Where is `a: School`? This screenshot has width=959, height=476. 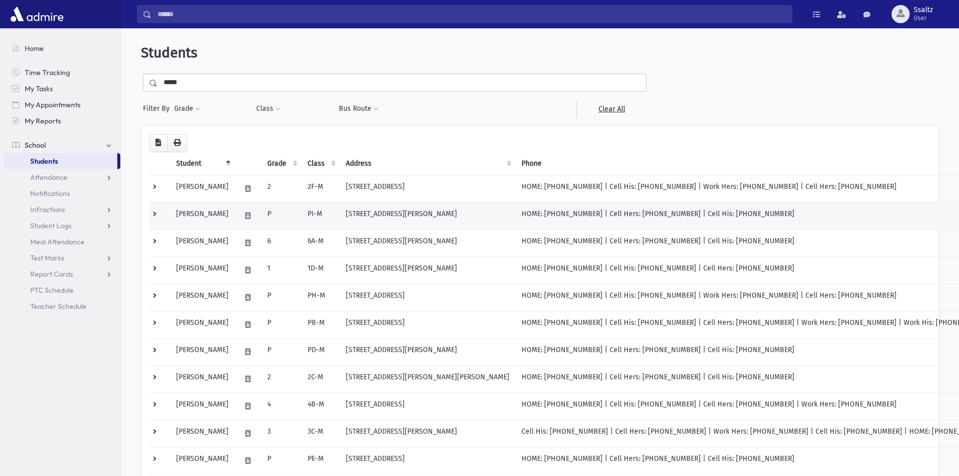
a: School is located at coordinates (62, 145).